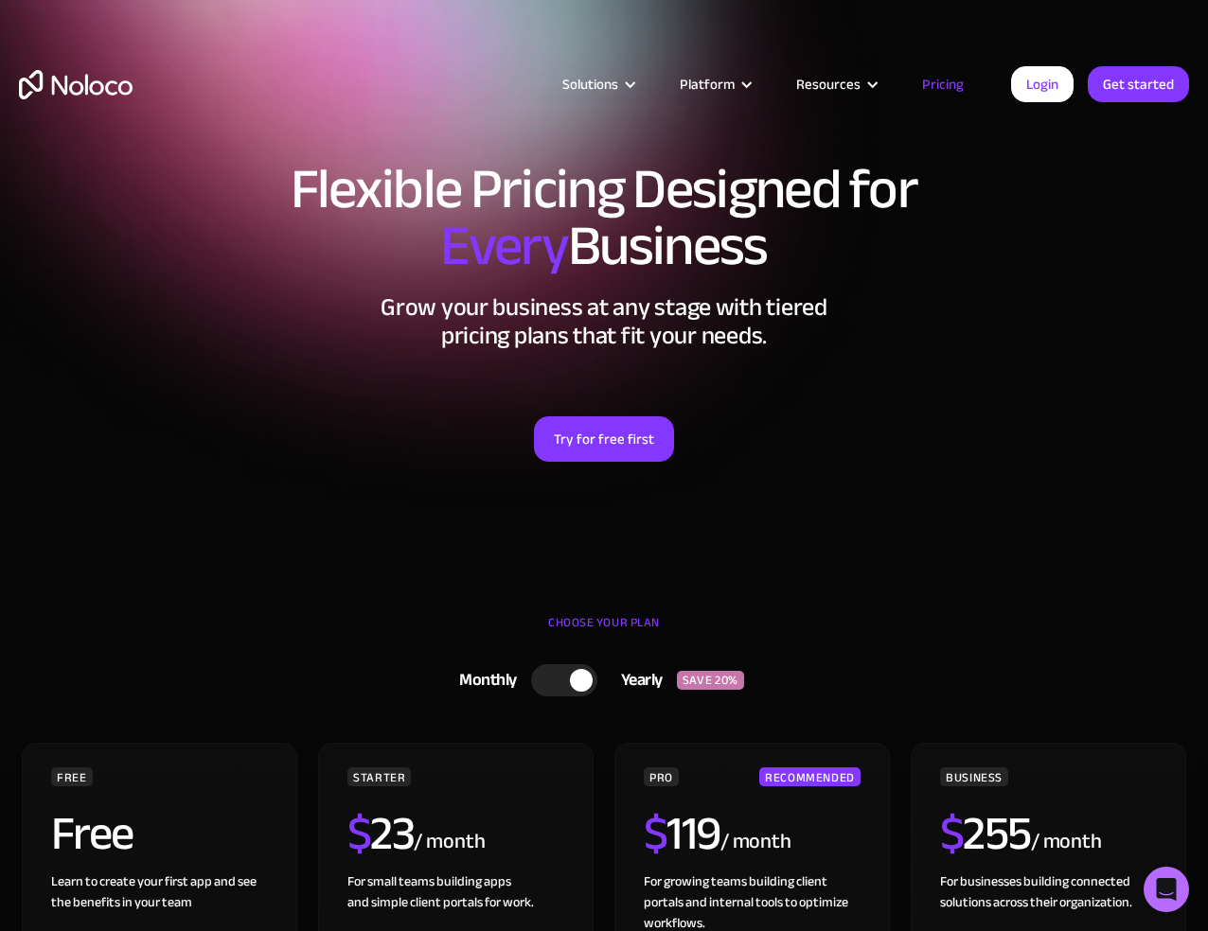  I want to click on div: Yearly, so click(637, 680).